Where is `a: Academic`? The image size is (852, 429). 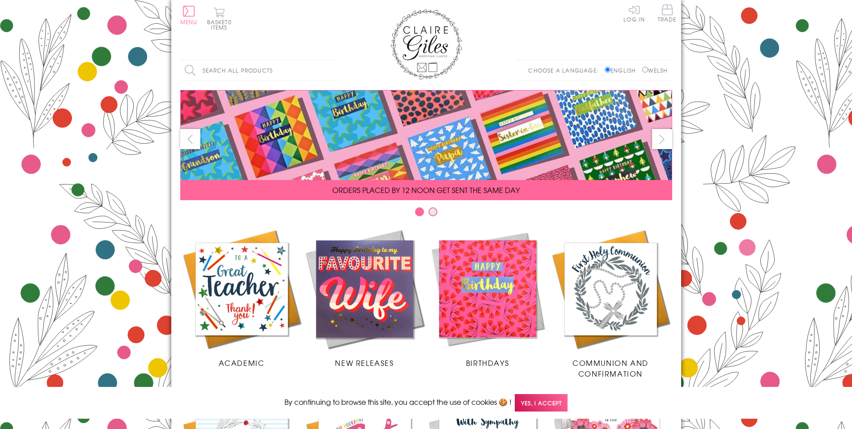 a: Academic is located at coordinates (242, 298).